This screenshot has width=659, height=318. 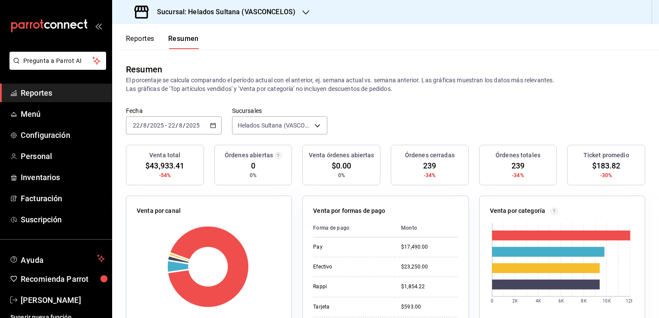 What do you see at coordinates (280, 111) in the screenshot?
I see `label: Sucursales` at bounding box center [280, 111].